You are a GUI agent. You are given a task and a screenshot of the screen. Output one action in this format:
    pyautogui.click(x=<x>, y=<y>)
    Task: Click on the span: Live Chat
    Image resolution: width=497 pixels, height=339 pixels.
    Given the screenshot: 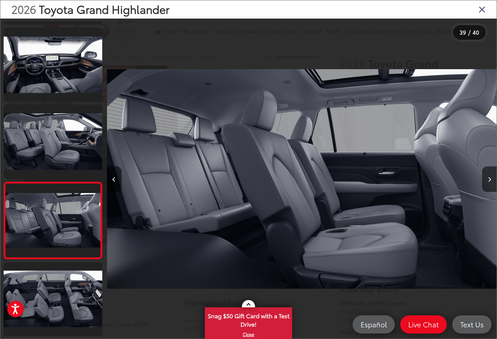 What is the action you would take?
    pyautogui.click(x=424, y=324)
    